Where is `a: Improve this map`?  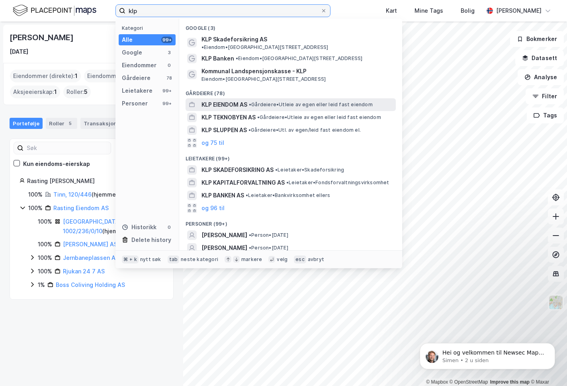 a: Improve this map is located at coordinates (510, 382).